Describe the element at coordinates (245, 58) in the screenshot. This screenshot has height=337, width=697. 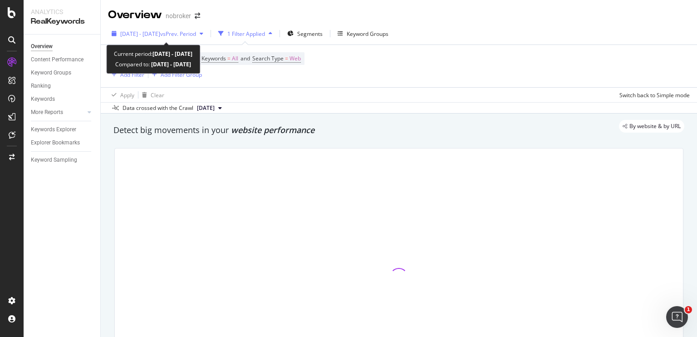
I see `span: and` at that location.